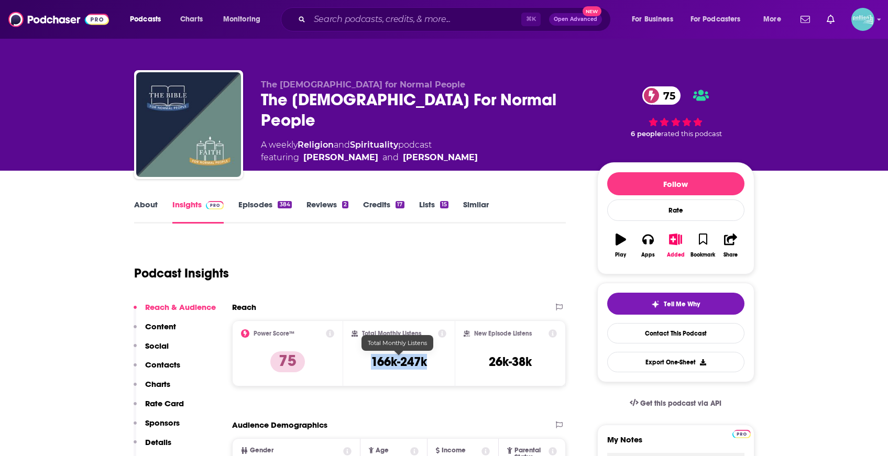 This screenshot has width=888, height=456. I want to click on span: New, so click(592, 11).